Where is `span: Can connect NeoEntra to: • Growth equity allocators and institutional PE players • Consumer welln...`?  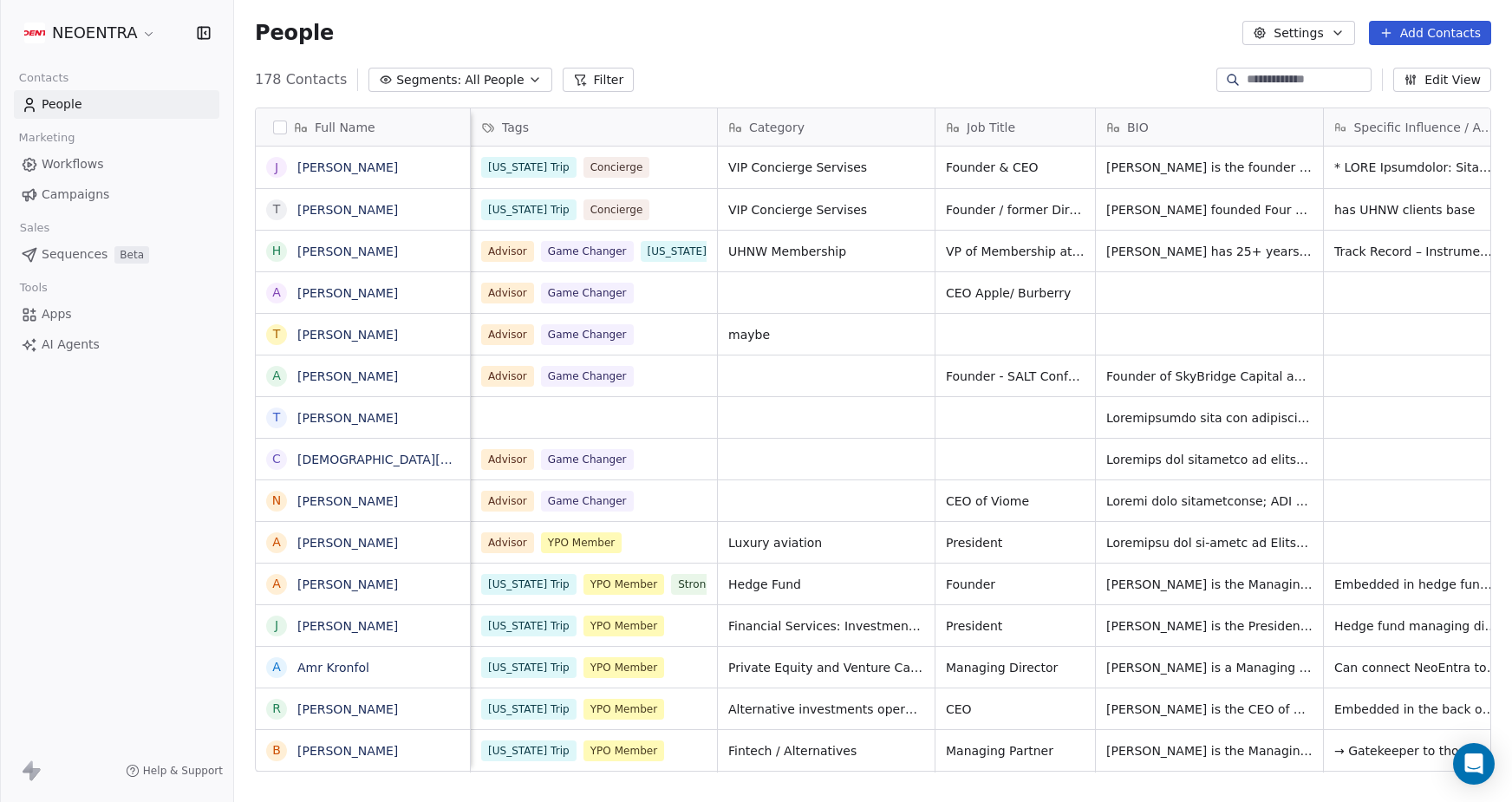
span: Can connect NeoEntra to: • Growth equity allocators and institutional PE players • Consumer welln... is located at coordinates (1417, 668).